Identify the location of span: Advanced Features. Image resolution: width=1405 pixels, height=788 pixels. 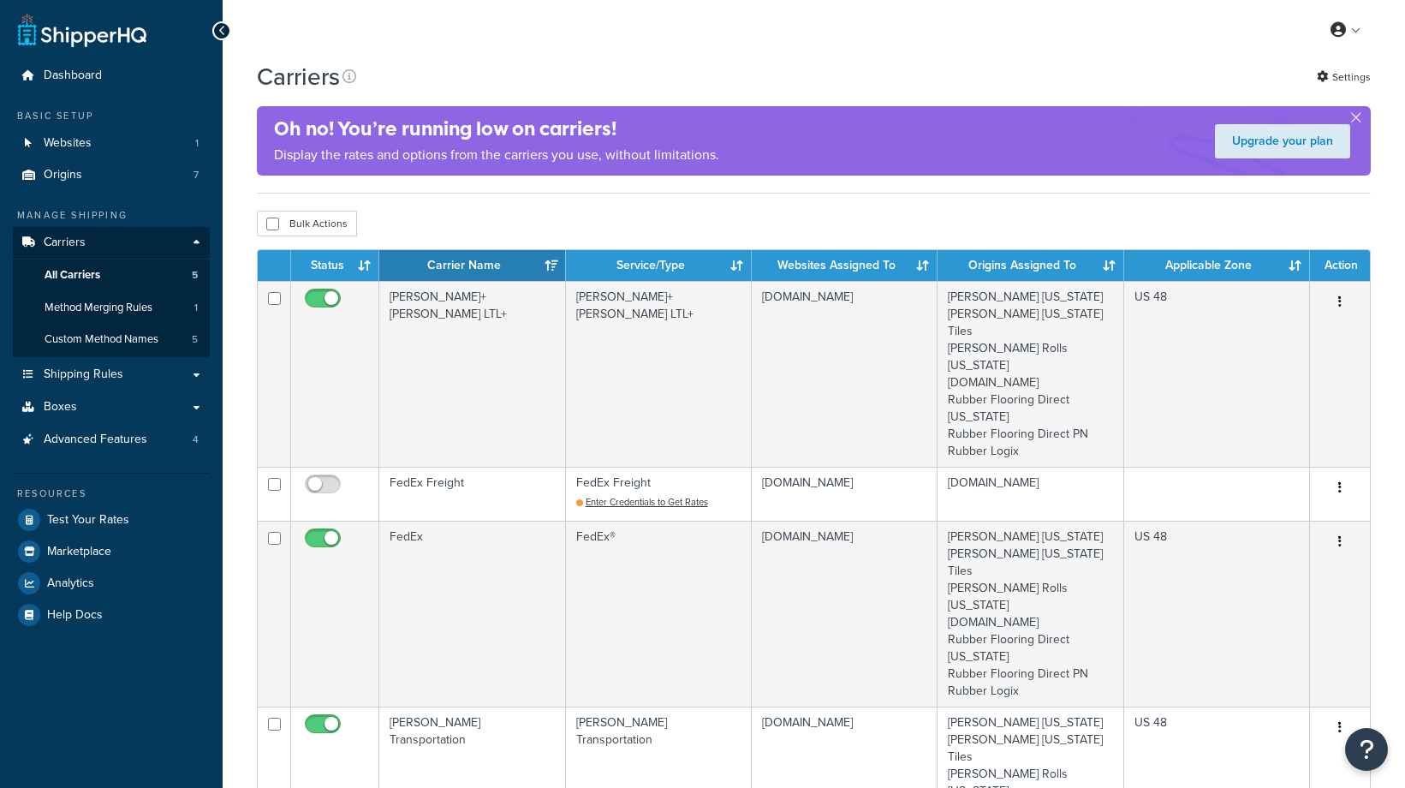
(95, 439).